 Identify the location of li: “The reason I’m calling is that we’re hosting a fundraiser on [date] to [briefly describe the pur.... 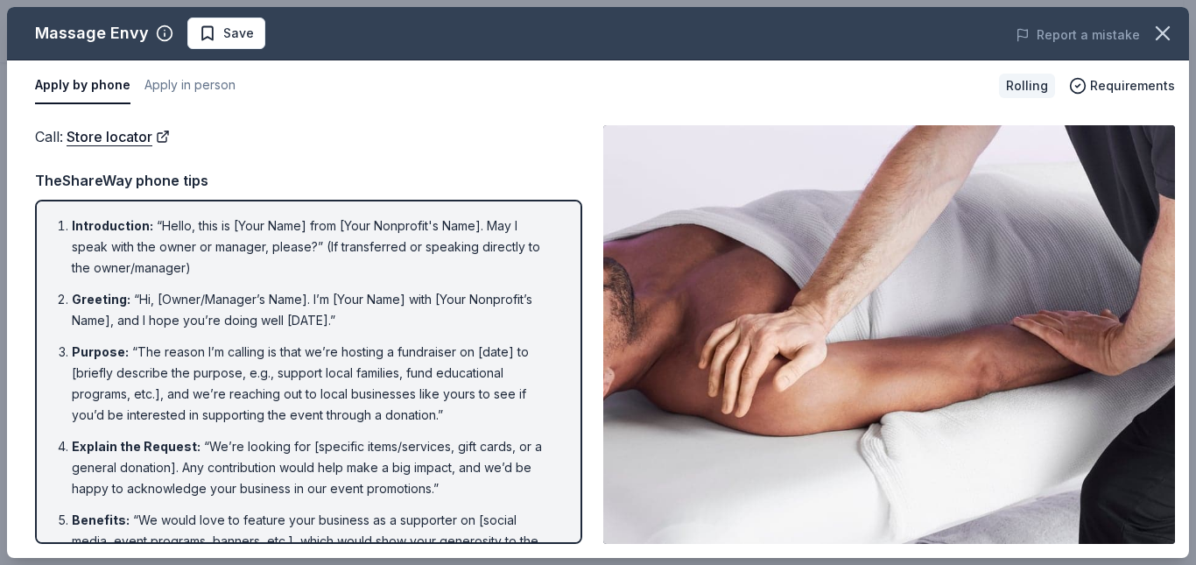
(313, 384).